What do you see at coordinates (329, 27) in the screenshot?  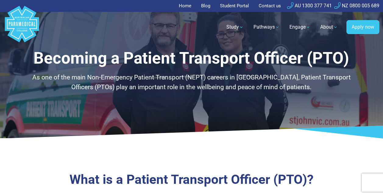 I see `a: About` at bounding box center [329, 27].